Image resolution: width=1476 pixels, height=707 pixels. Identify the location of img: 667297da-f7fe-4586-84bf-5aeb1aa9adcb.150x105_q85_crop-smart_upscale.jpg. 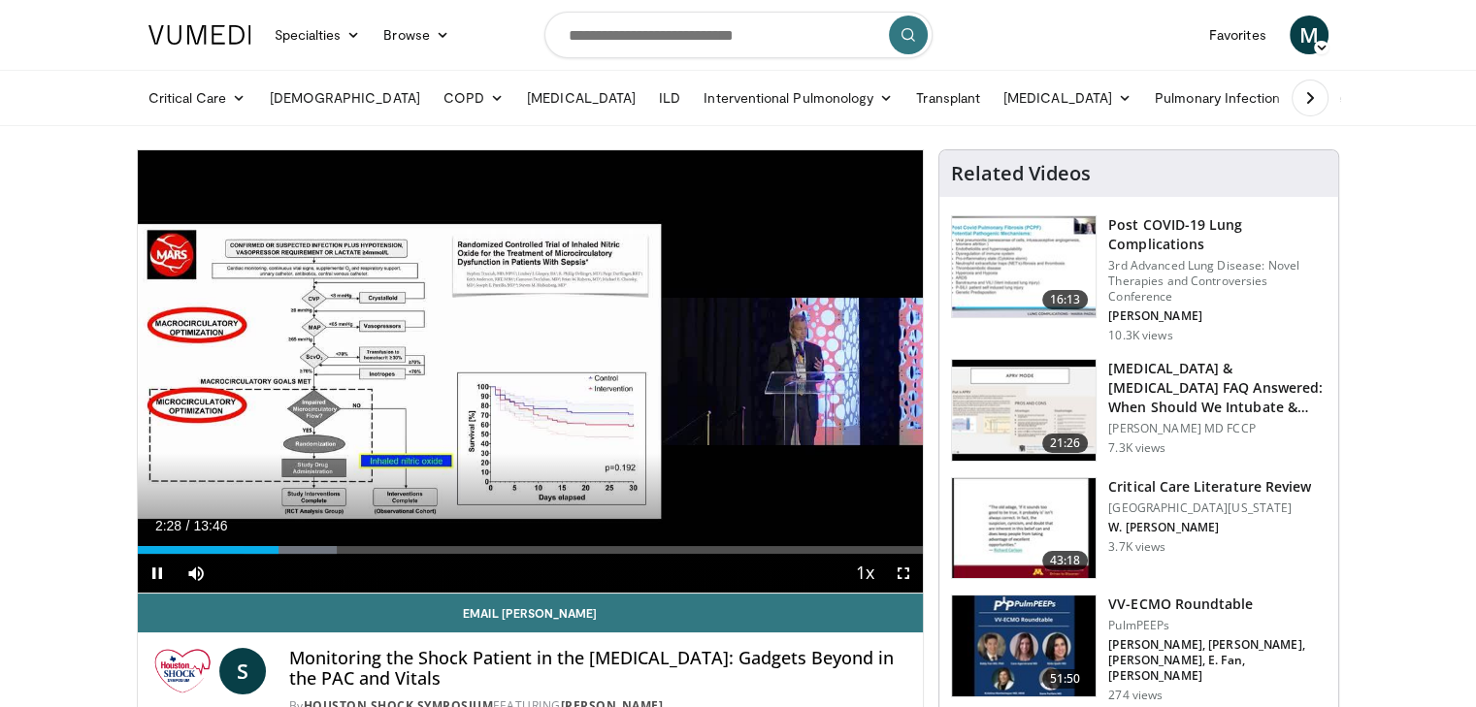
(1024, 267).